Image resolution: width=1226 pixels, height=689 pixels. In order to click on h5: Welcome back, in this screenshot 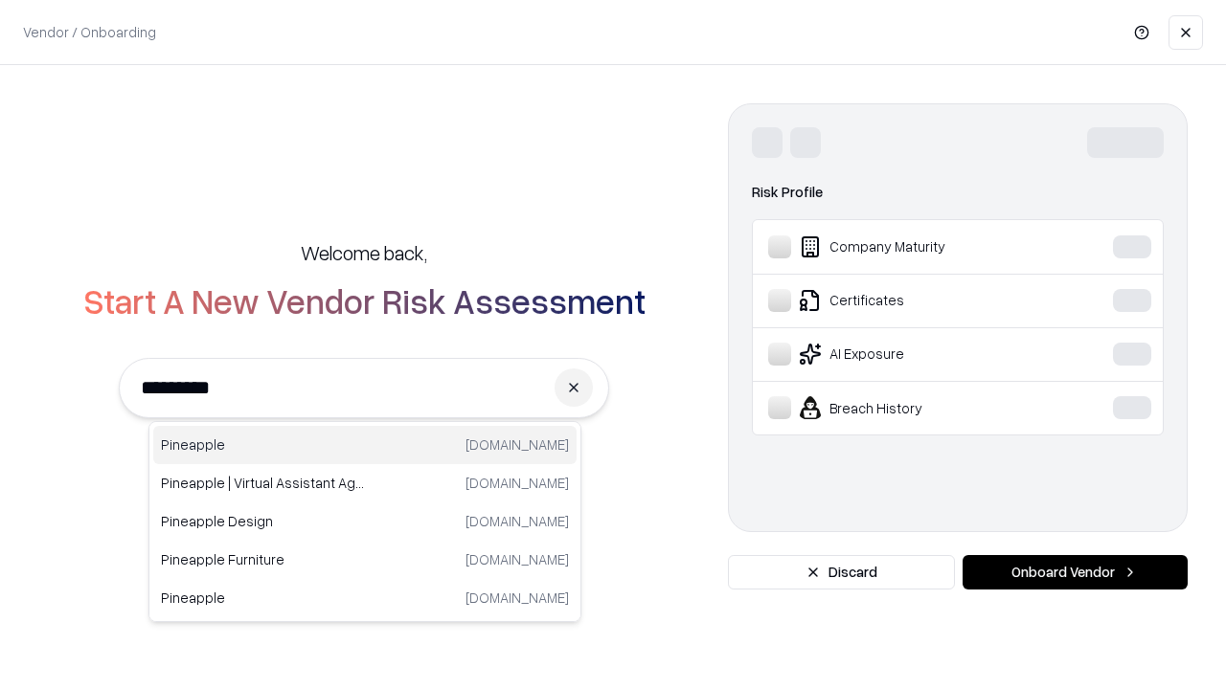, I will do `click(364, 253)`.